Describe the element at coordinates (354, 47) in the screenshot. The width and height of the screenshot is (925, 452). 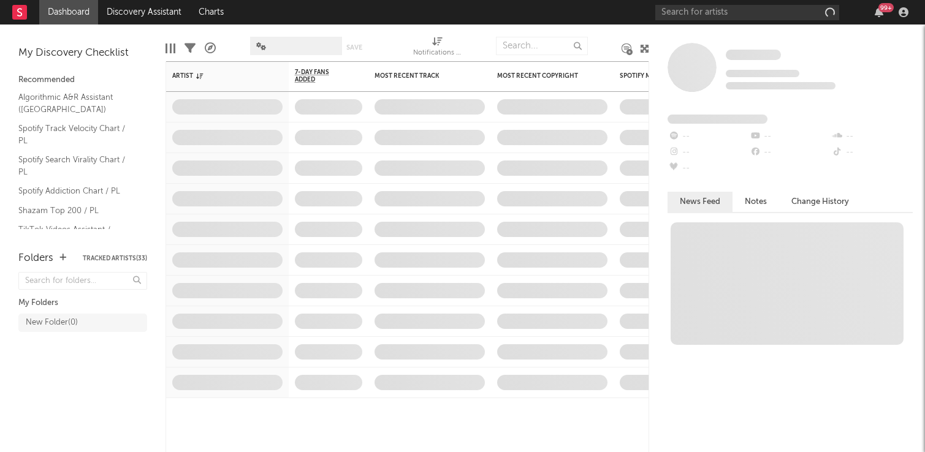
I see `button: Save` at that location.